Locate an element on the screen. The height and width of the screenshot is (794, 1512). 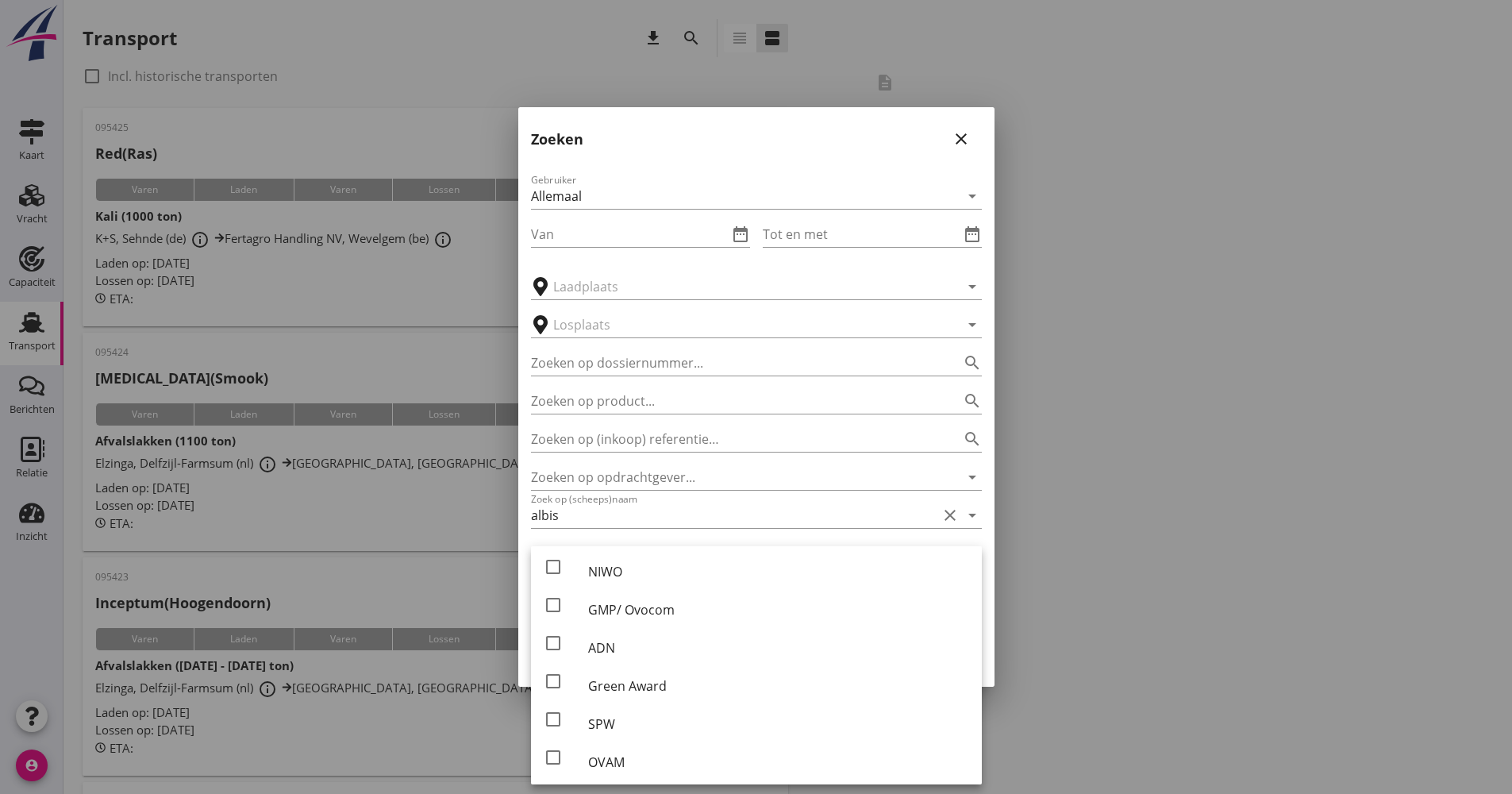
h2: Zoeken is located at coordinates (557, 139).